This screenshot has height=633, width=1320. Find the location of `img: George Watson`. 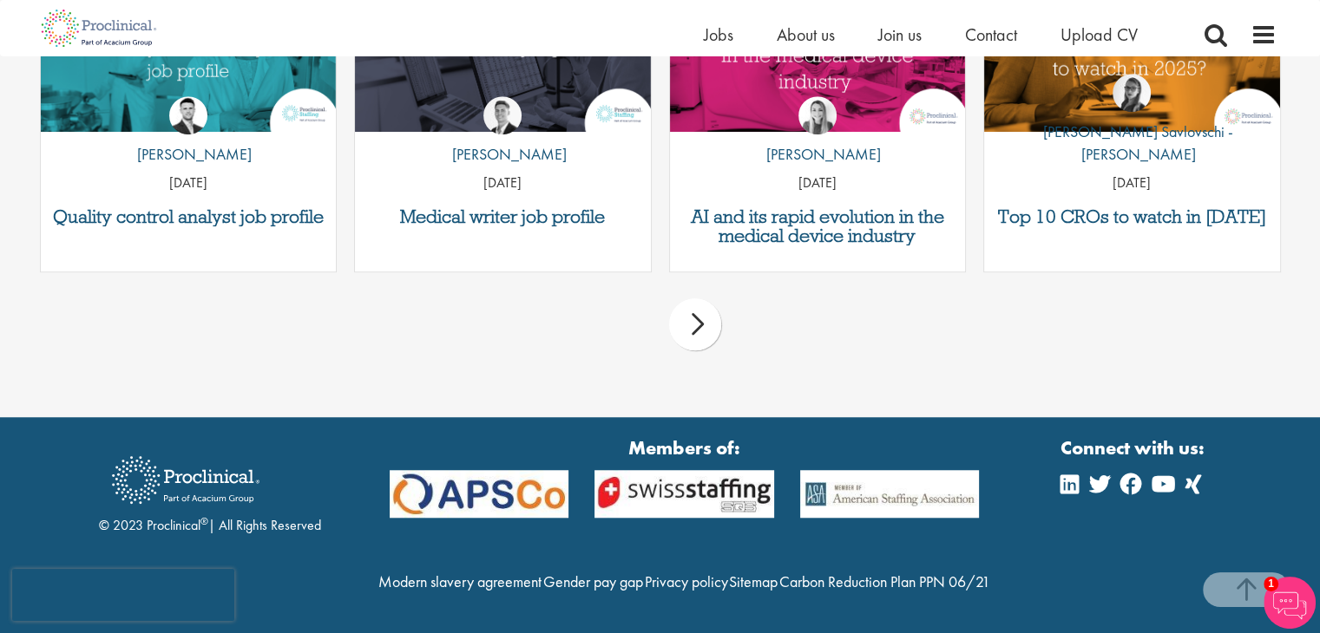

img: George Watson is located at coordinates (502, 115).